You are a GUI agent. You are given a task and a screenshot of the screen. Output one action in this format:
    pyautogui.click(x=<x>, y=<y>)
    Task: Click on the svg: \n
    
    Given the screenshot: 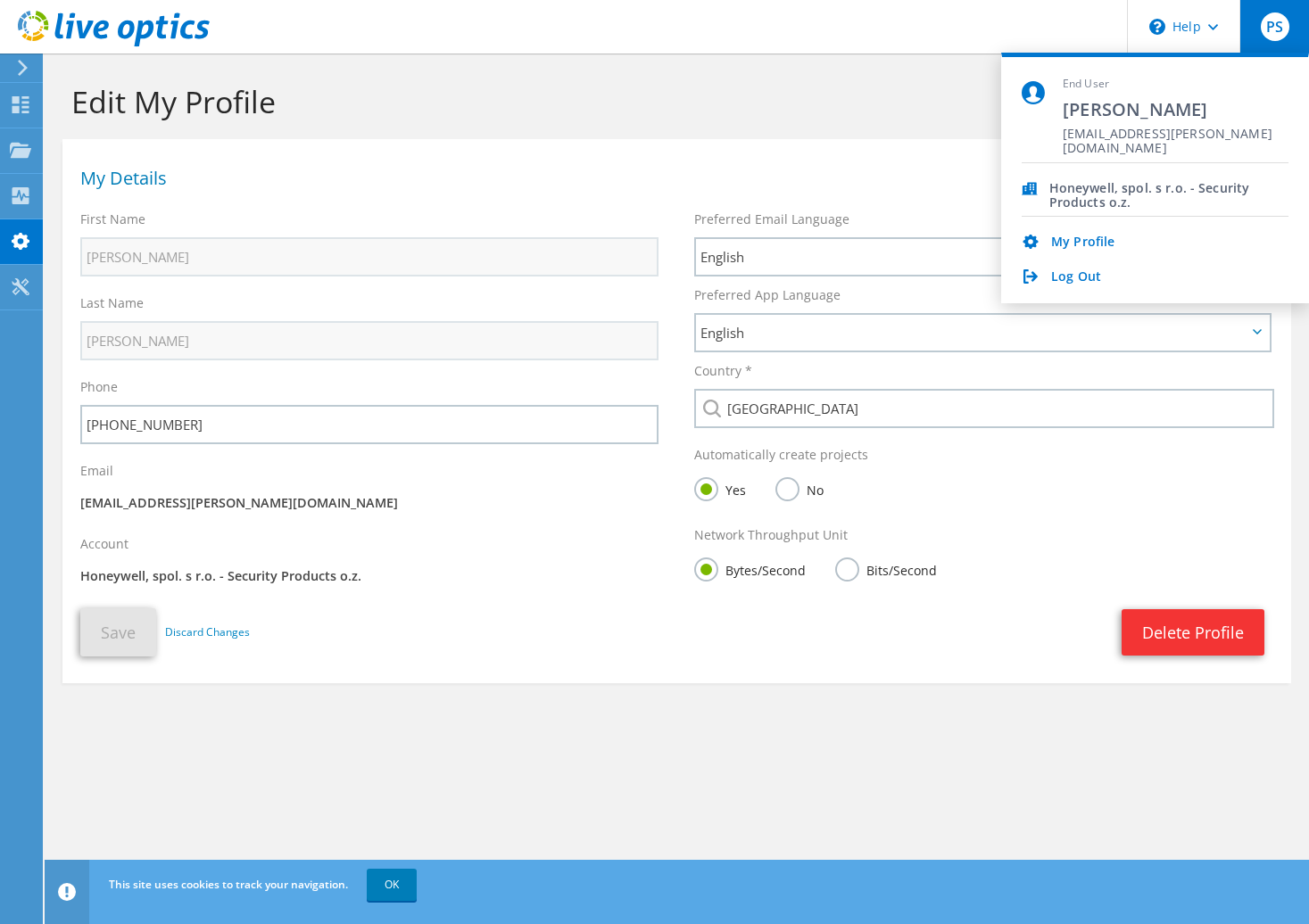 What is the action you would take?
    pyautogui.click(x=1158, y=26)
    